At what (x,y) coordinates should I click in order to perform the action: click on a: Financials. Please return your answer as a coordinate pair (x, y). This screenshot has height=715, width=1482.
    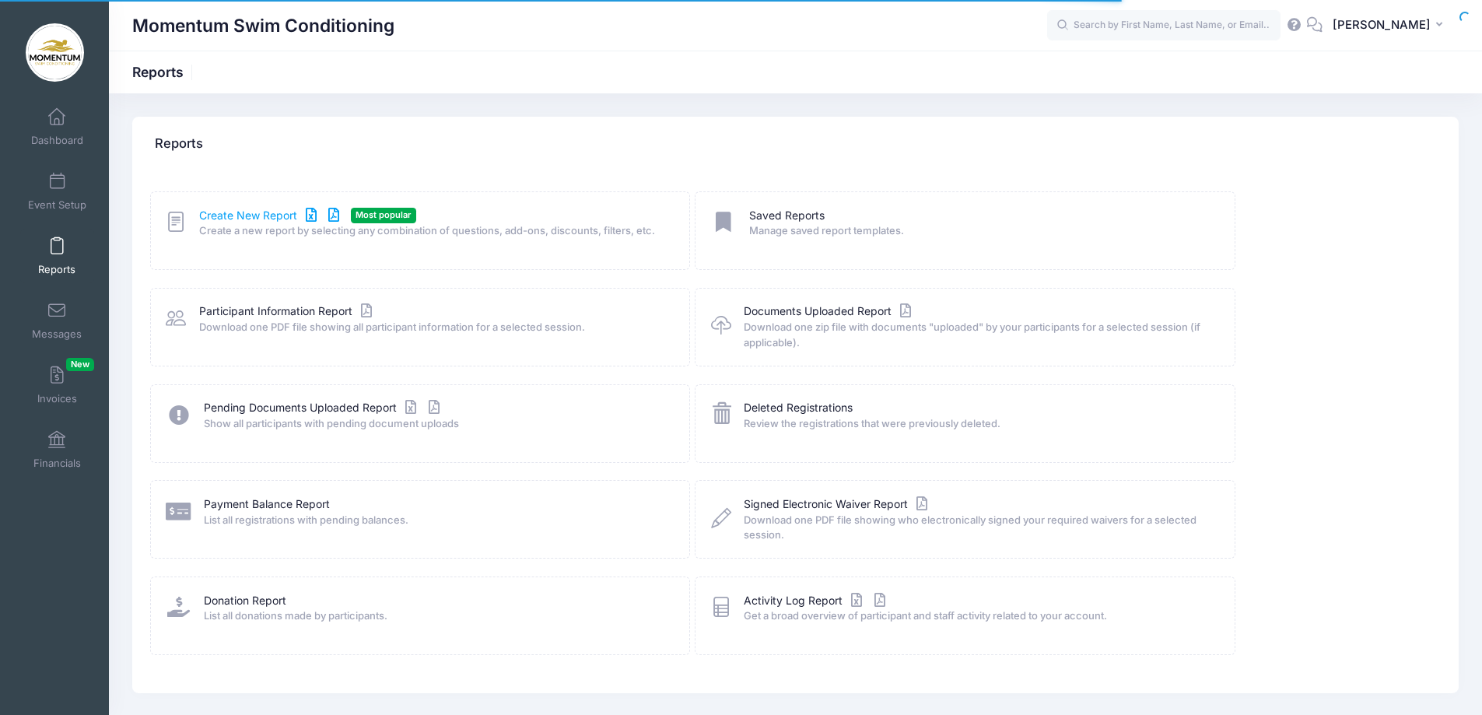
    Looking at the image, I should click on (57, 450).